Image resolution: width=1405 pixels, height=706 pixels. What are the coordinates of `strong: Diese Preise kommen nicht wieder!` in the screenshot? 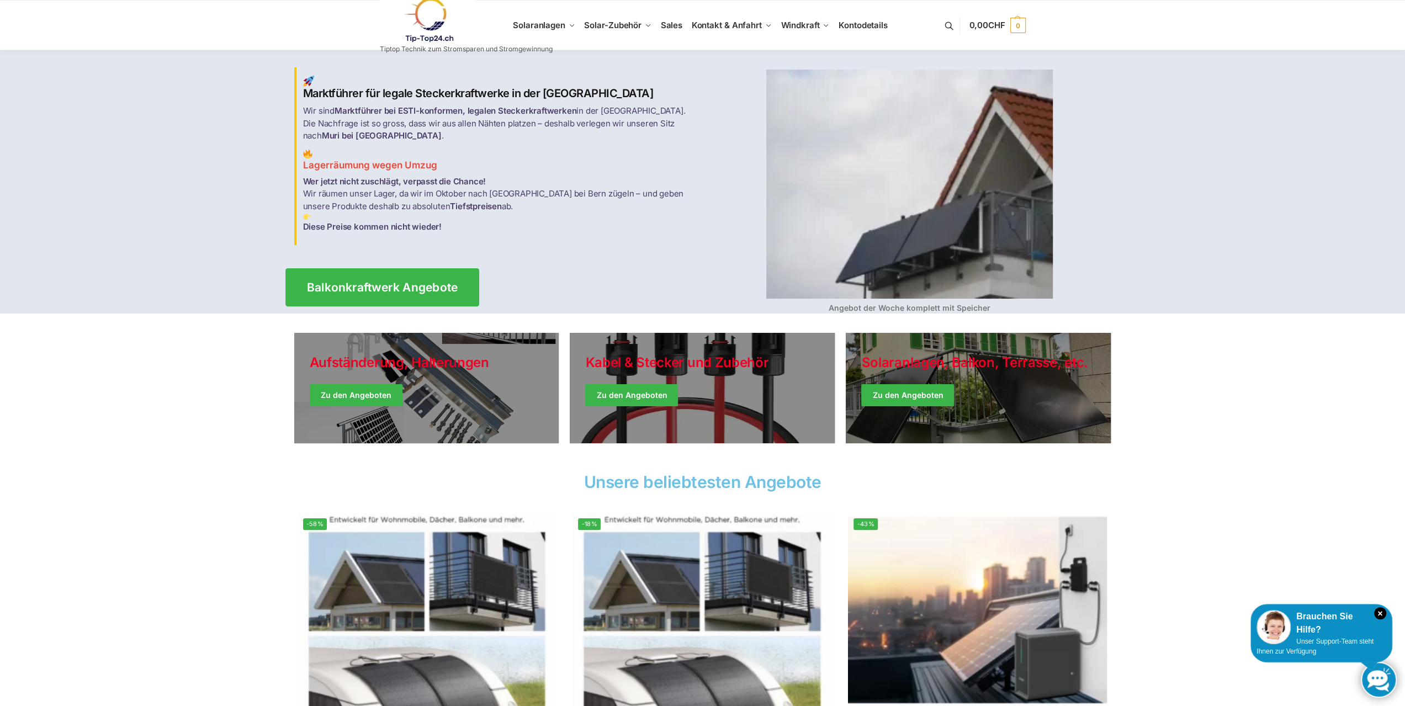 It's located at (372, 226).